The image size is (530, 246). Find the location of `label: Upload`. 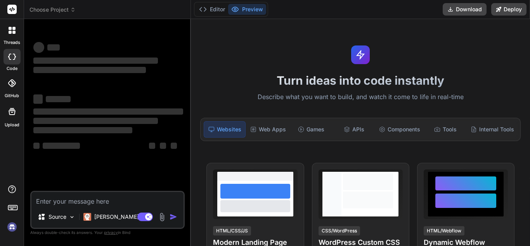

label: Upload is located at coordinates (12, 125).